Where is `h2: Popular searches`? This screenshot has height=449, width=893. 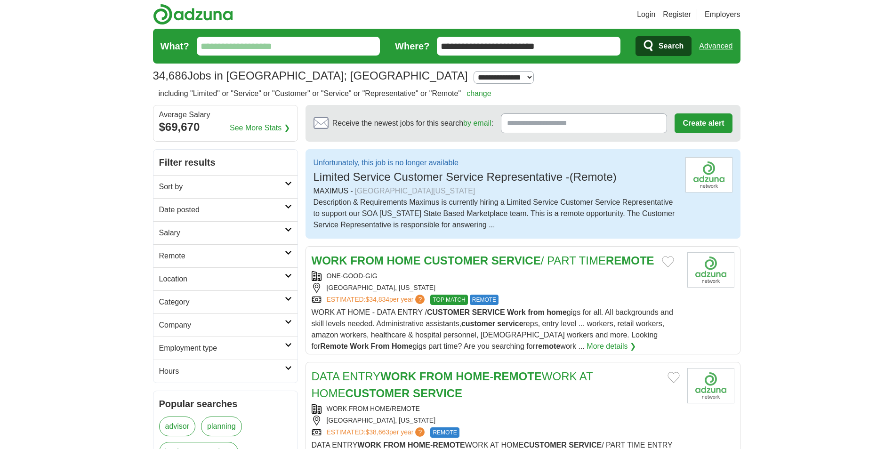
h2: Popular searches is located at coordinates (226, 404).